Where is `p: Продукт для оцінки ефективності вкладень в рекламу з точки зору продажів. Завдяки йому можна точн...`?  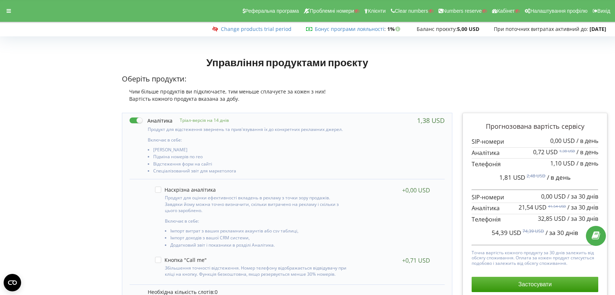
p: Продукт для оцінки ефективності вкладень в рекламу з точки зору продажів. Завдяки йому можна точн... is located at coordinates (256, 204).